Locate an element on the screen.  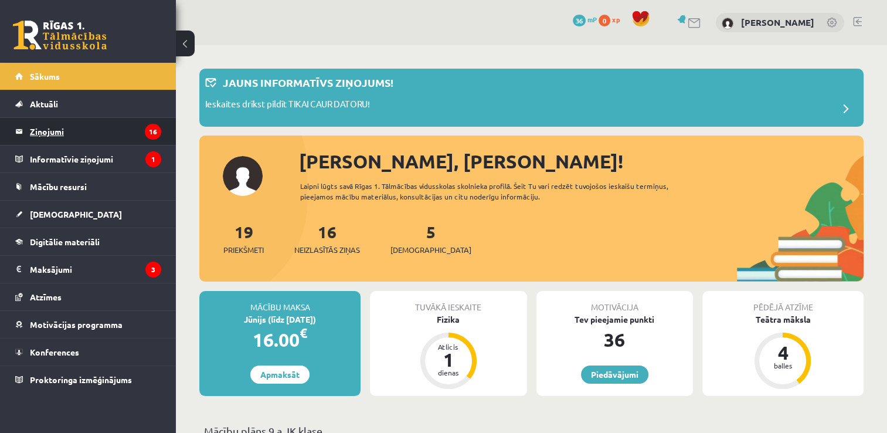
span: Mācību resursi is located at coordinates (58, 186).